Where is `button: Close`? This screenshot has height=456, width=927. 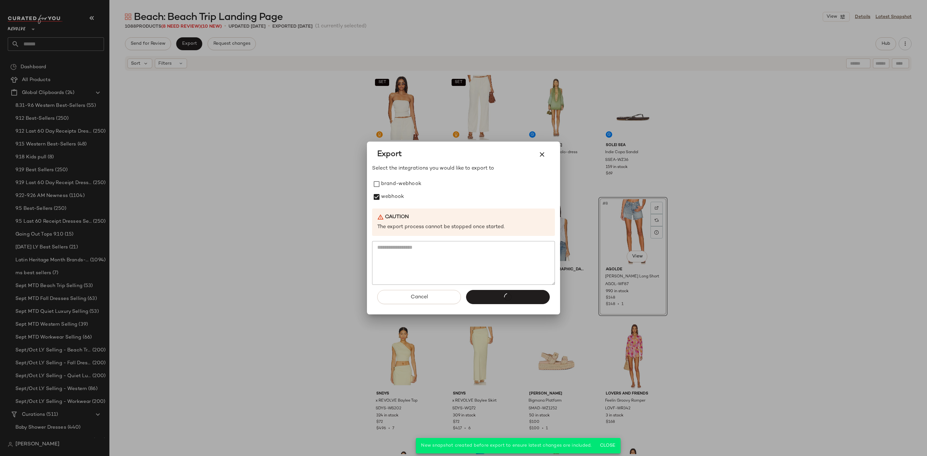 button: Close is located at coordinates (607, 446).